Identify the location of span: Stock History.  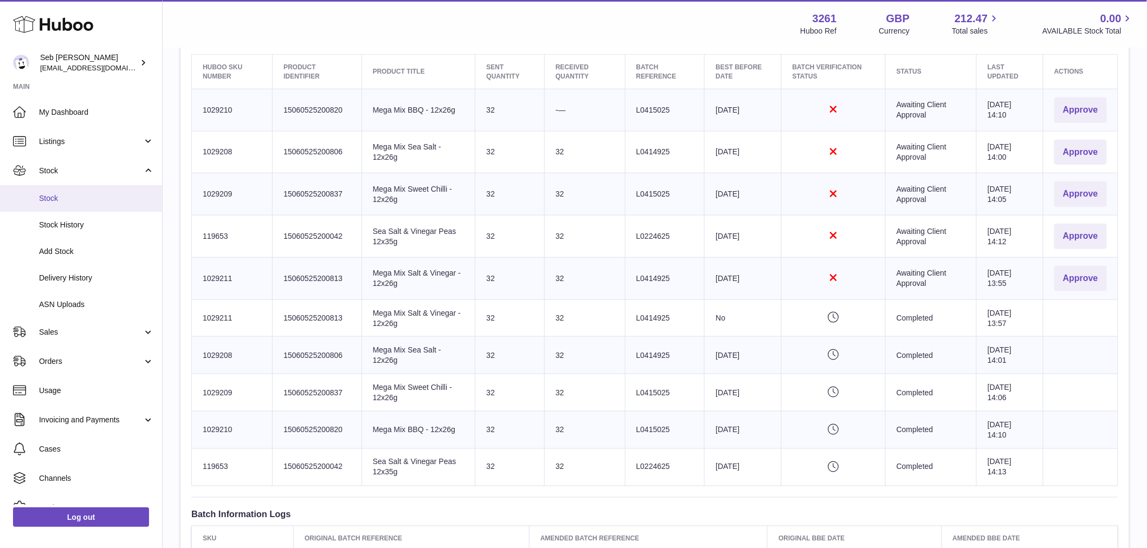
(96, 225).